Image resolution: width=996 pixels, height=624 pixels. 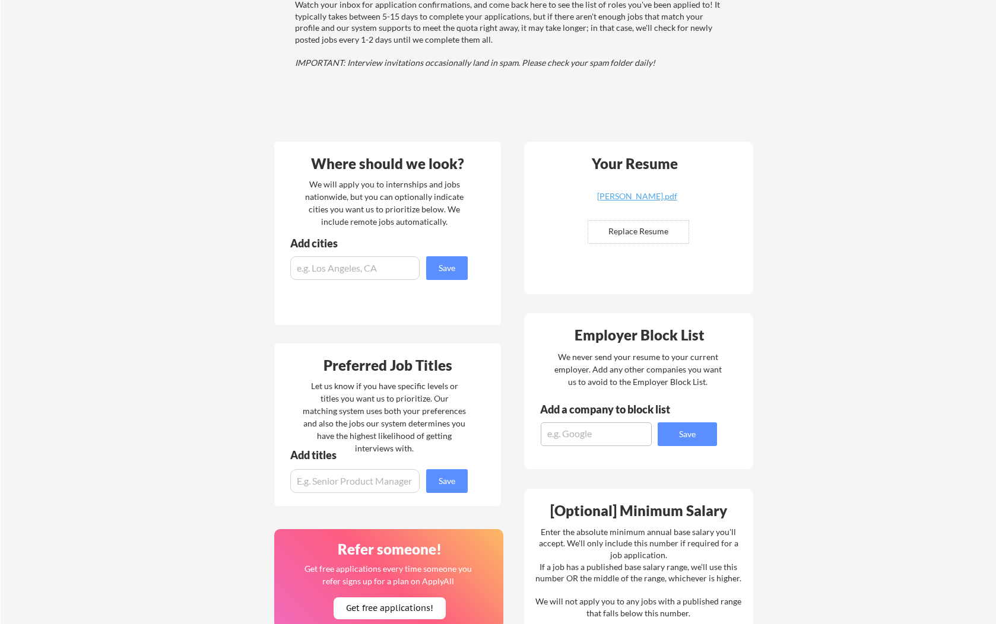 What do you see at coordinates (614, 410) in the screenshot?
I see `div: Add a company to block list` at bounding box center [614, 410].